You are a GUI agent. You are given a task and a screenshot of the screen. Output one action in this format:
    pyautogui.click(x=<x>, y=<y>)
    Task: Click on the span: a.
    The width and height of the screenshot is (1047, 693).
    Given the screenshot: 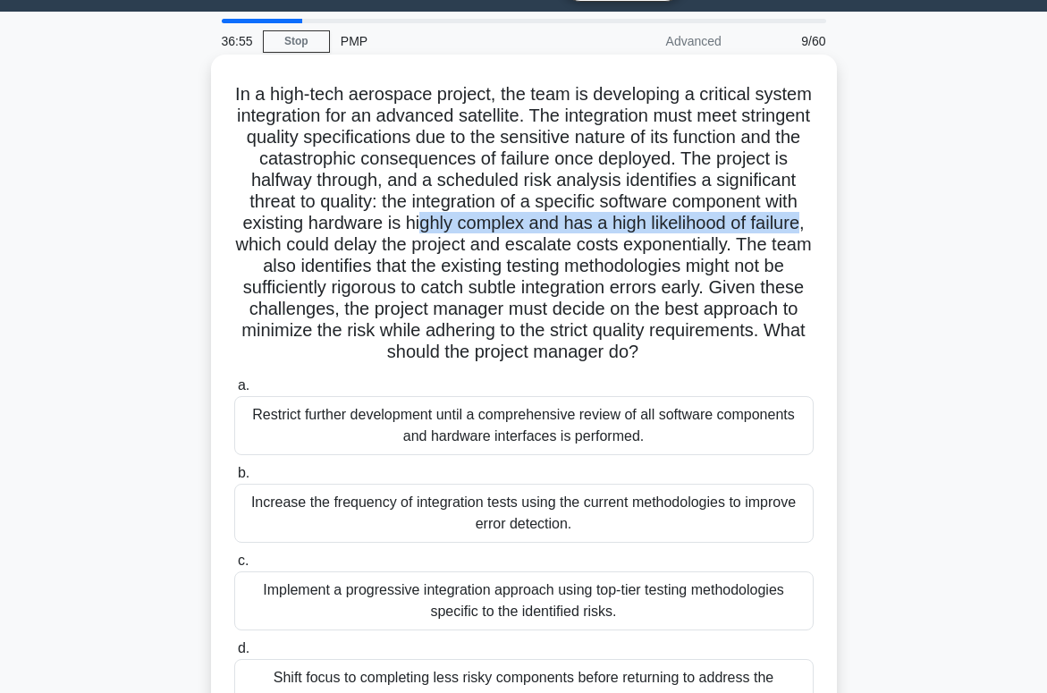 What is the action you would take?
    pyautogui.click(x=243, y=384)
    